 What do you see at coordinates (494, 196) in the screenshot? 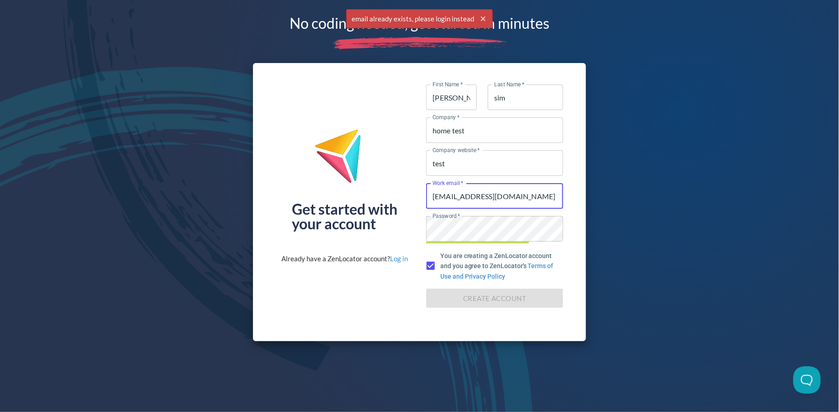
I see `input: name@company.com` at bounding box center [494, 196].